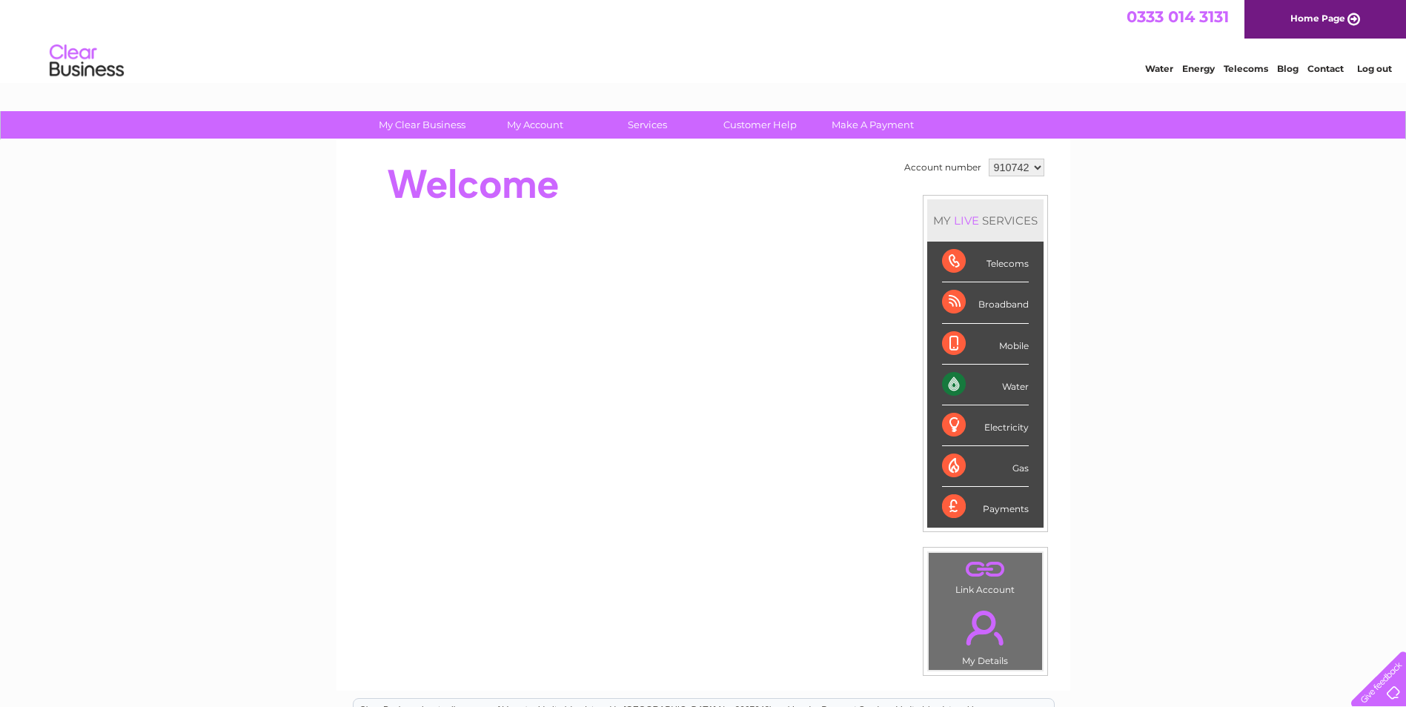 The width and height of the screenshot is (1406, 707). Describe the element at coordinates (985, 262) in the screenshot. I see `div: Telecoms` at that location.